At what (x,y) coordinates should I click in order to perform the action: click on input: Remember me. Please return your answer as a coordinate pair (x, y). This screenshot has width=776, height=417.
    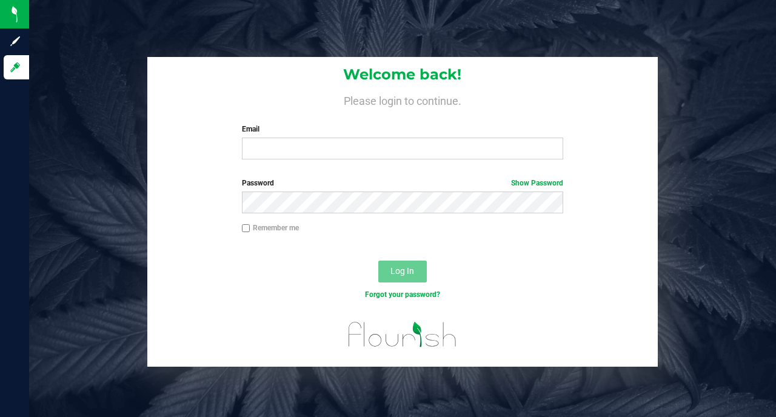
    Looking at the image, I should click on (246, 229).